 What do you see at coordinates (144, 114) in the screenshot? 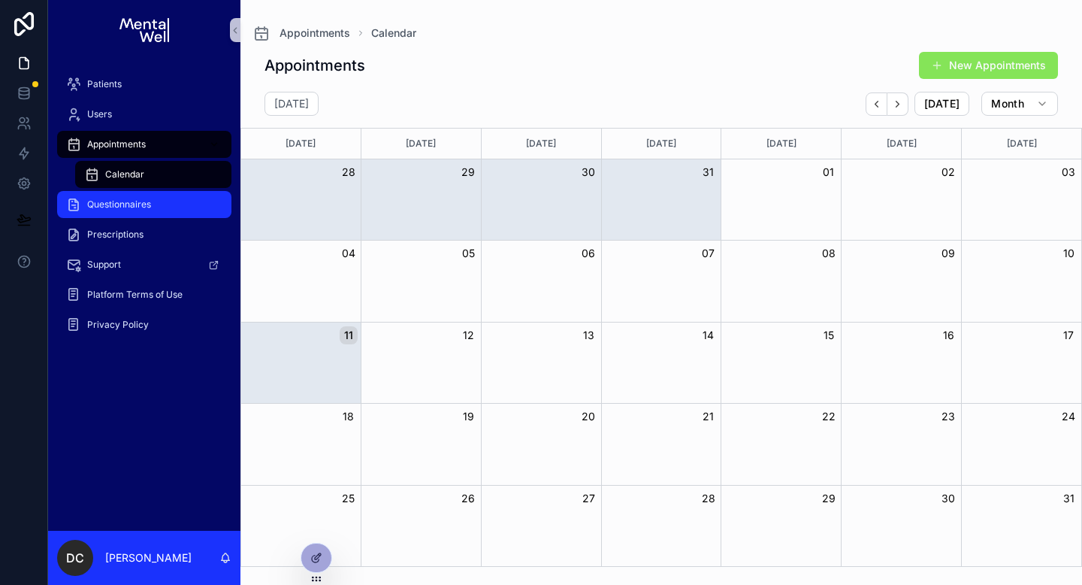
I see `a: Users` at bounding box center [144, 114].